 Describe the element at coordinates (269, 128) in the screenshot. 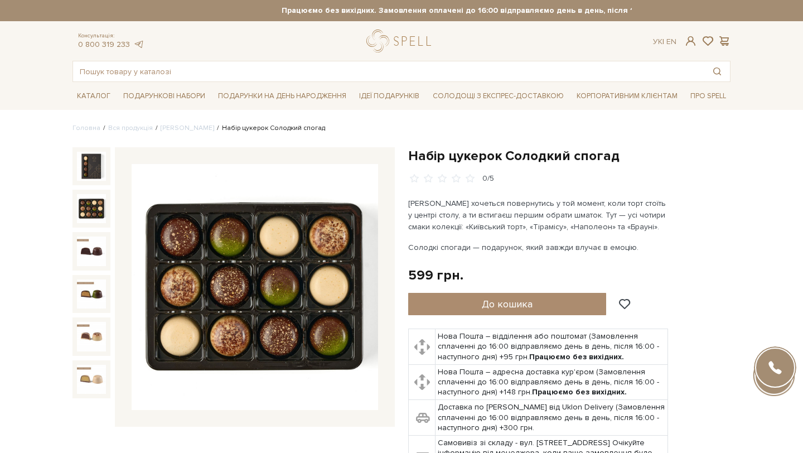

I see `li: Набір цукерок Солодкий спогад` at that location.